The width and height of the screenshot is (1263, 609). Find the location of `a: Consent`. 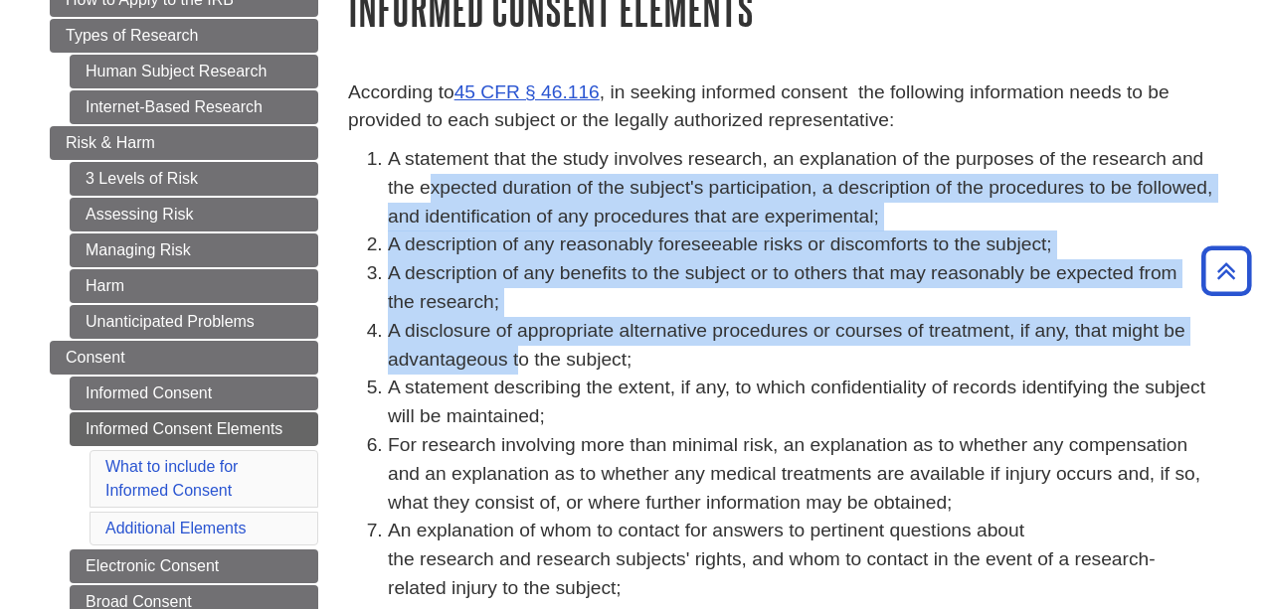

a: Consent is located at coordinates (184, 358).